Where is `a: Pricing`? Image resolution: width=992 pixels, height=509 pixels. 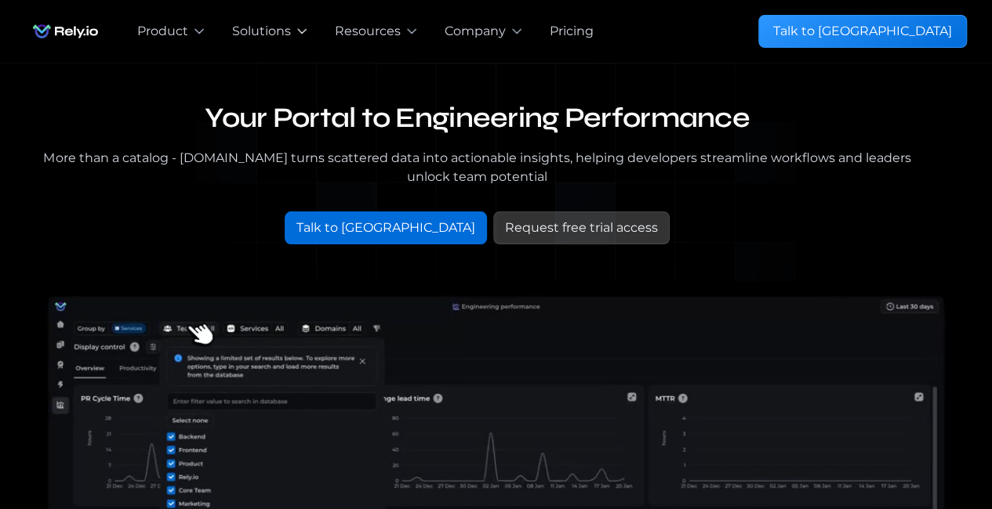
a: Pricing is located at coordinates (571, 31).